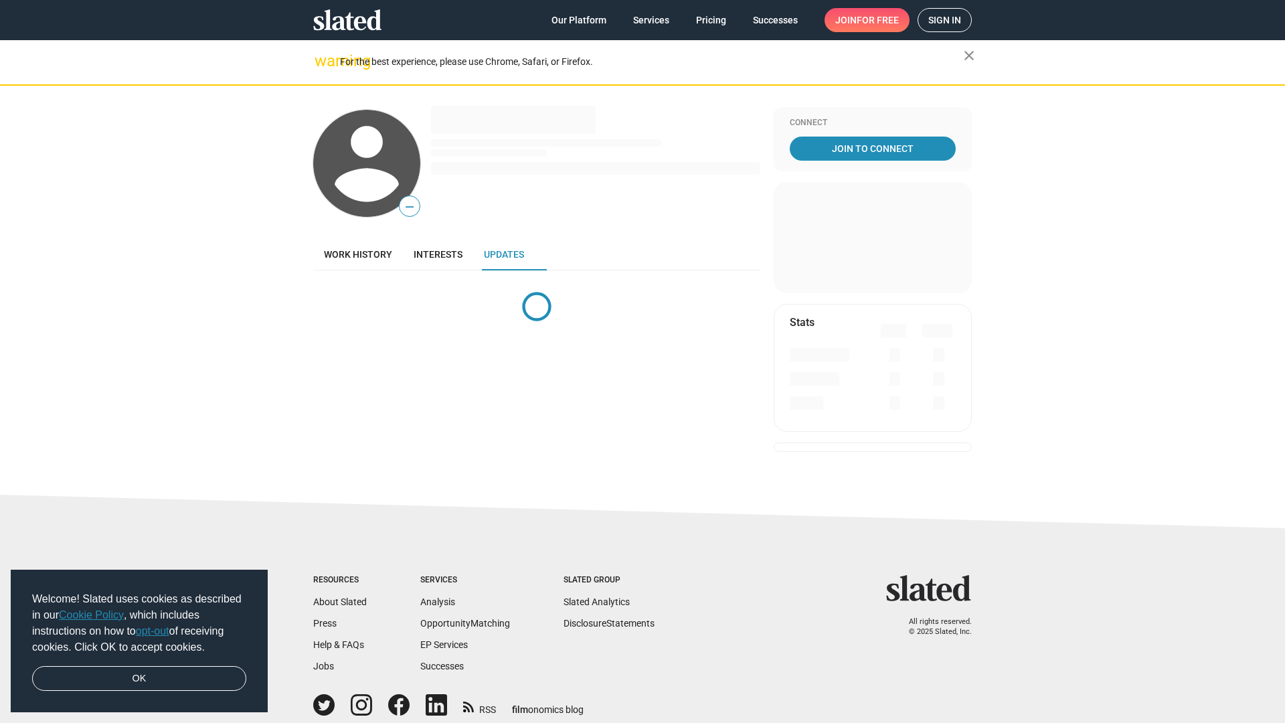  What do you see at coordinates (873, 149) in the screenshot?
I see `a: Join To Connect` at bounding box center [873, 149].